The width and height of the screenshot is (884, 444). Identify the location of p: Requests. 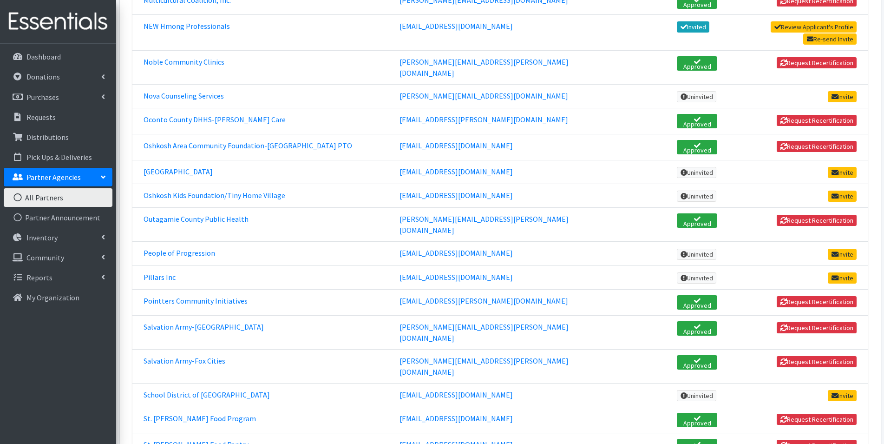
(41, 117).